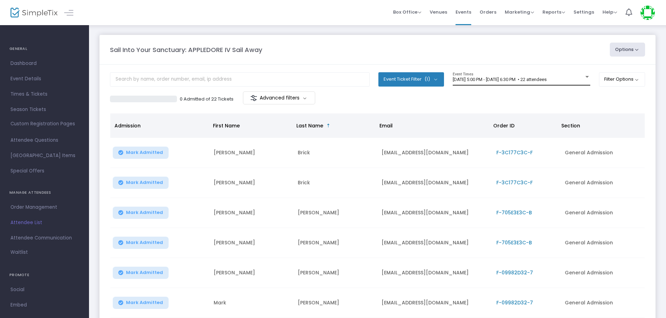 Image resolution: width=666 pixels, height=318 pixels. What do you see at coordinates (411, 79) in the screenshot?
I see `button: Event Ticket Filter(1)` at bounding box center [411, 79].